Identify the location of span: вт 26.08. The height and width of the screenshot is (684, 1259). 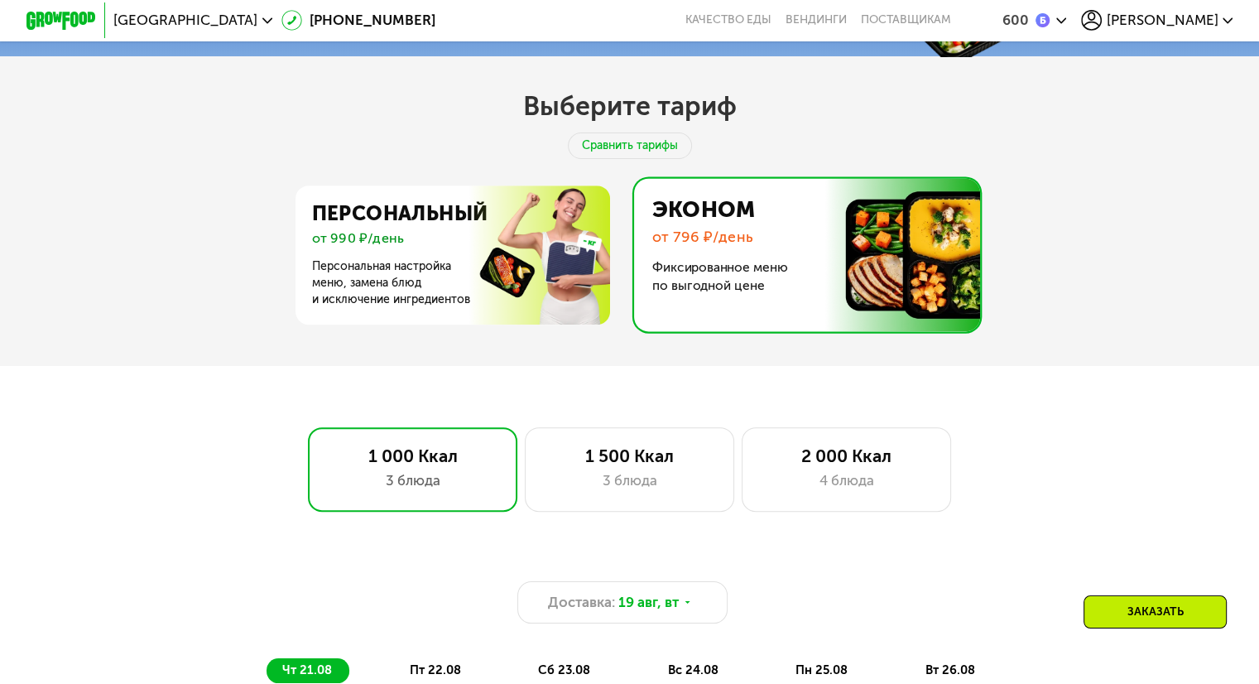
(950, 669).